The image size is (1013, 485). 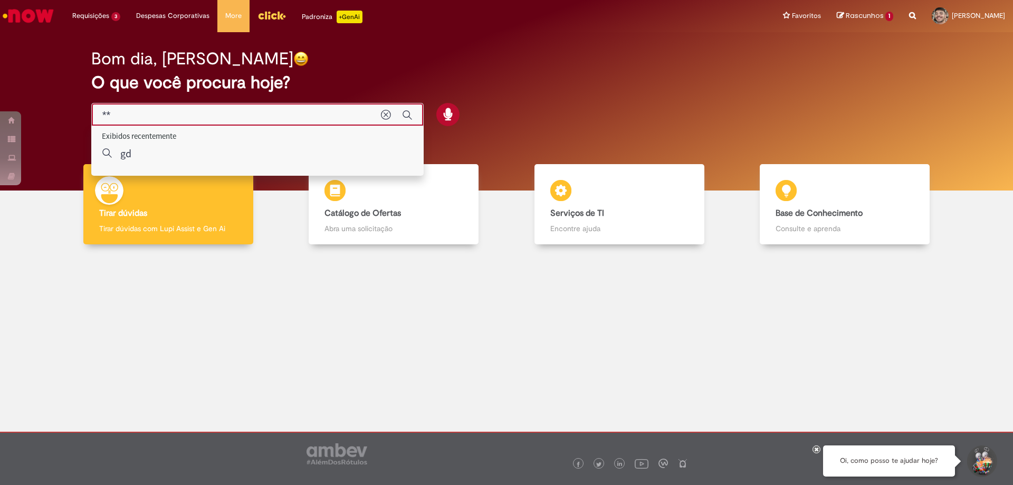 What do you see at coordinates (507, 82) in the screenshot?
I see `h2: O que você procura hoje?` at bounding box center [507, 82].